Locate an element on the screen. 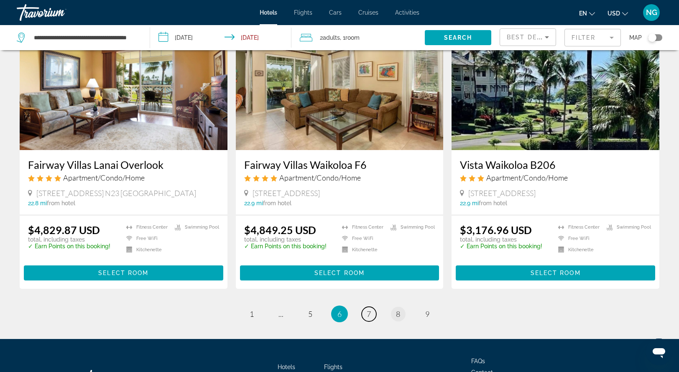 The width and height of the screenshot is (679, 372). ins: $4,849.25 USD is located at coordinates (280, 230).